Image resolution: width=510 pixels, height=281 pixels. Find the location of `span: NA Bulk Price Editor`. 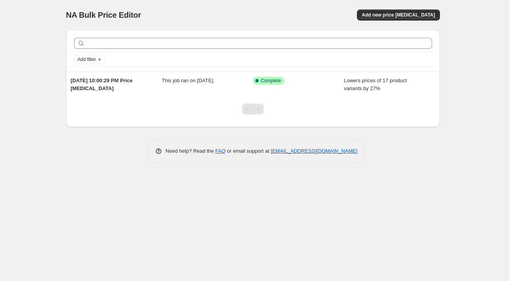

span: NA Bulk Price Editor is located at coordinates (104, 15).